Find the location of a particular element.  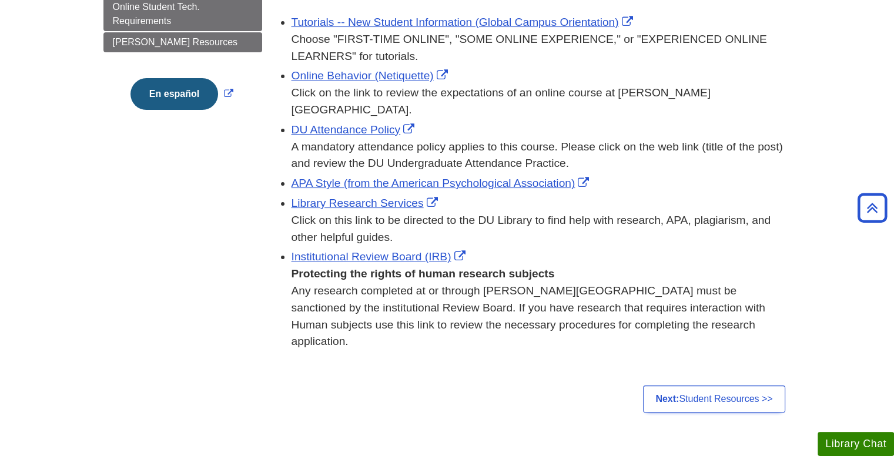

strong: Protecting the rights of human research subjects is located at coordinates (423, 273).